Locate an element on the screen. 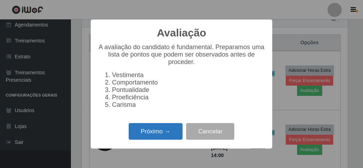  li: Carisma is located at coordinates (189, 105).